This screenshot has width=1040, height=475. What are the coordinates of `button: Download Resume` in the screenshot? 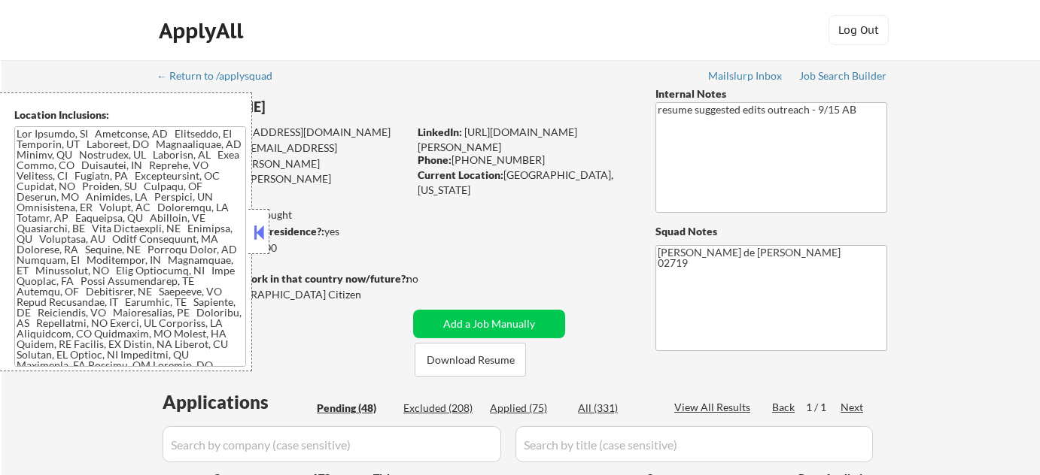 It's located at (470, 360).